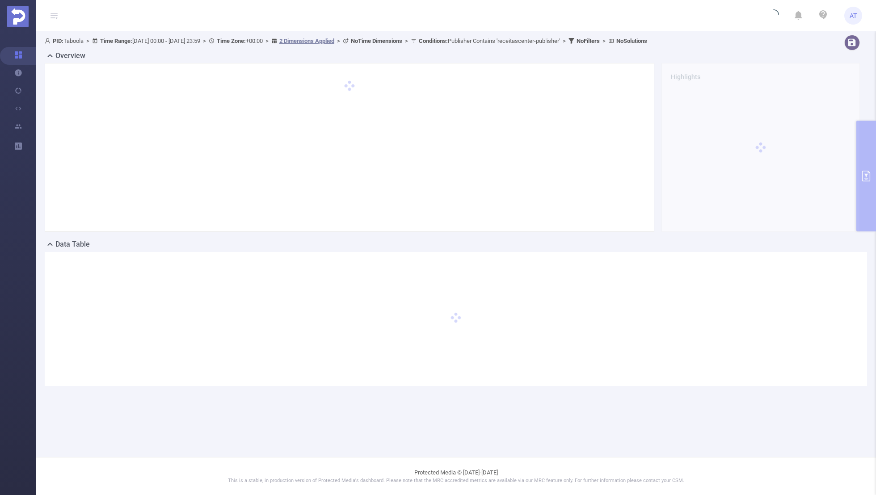  What do you see at coordinates (116, 41) in the screenshot?
I see `b: Time Range:` at bounding box center [116, 41].